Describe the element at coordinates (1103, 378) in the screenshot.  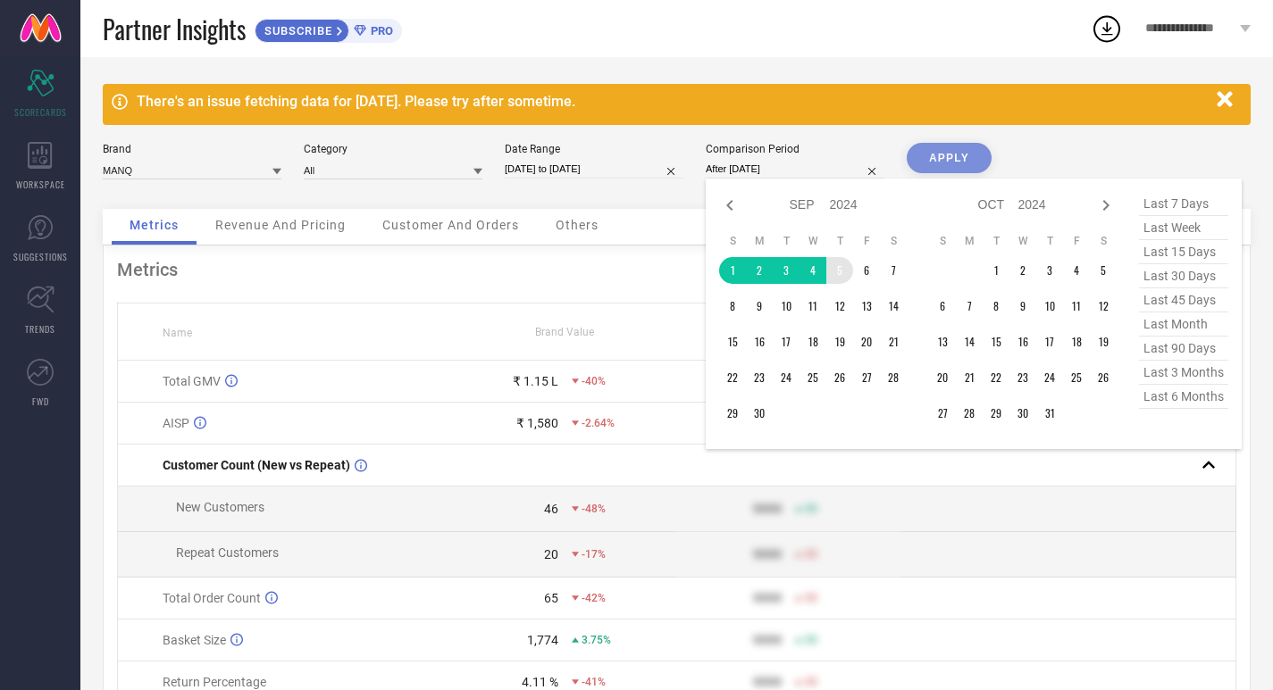
I see `td: Sat Oct 26 2024` at that location.